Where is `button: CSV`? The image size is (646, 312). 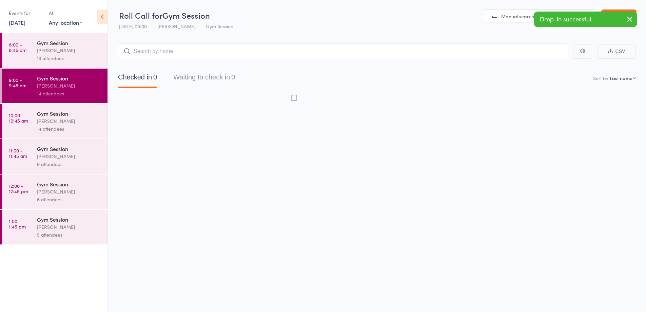
button: CSV is located at coordinates (616, 51).